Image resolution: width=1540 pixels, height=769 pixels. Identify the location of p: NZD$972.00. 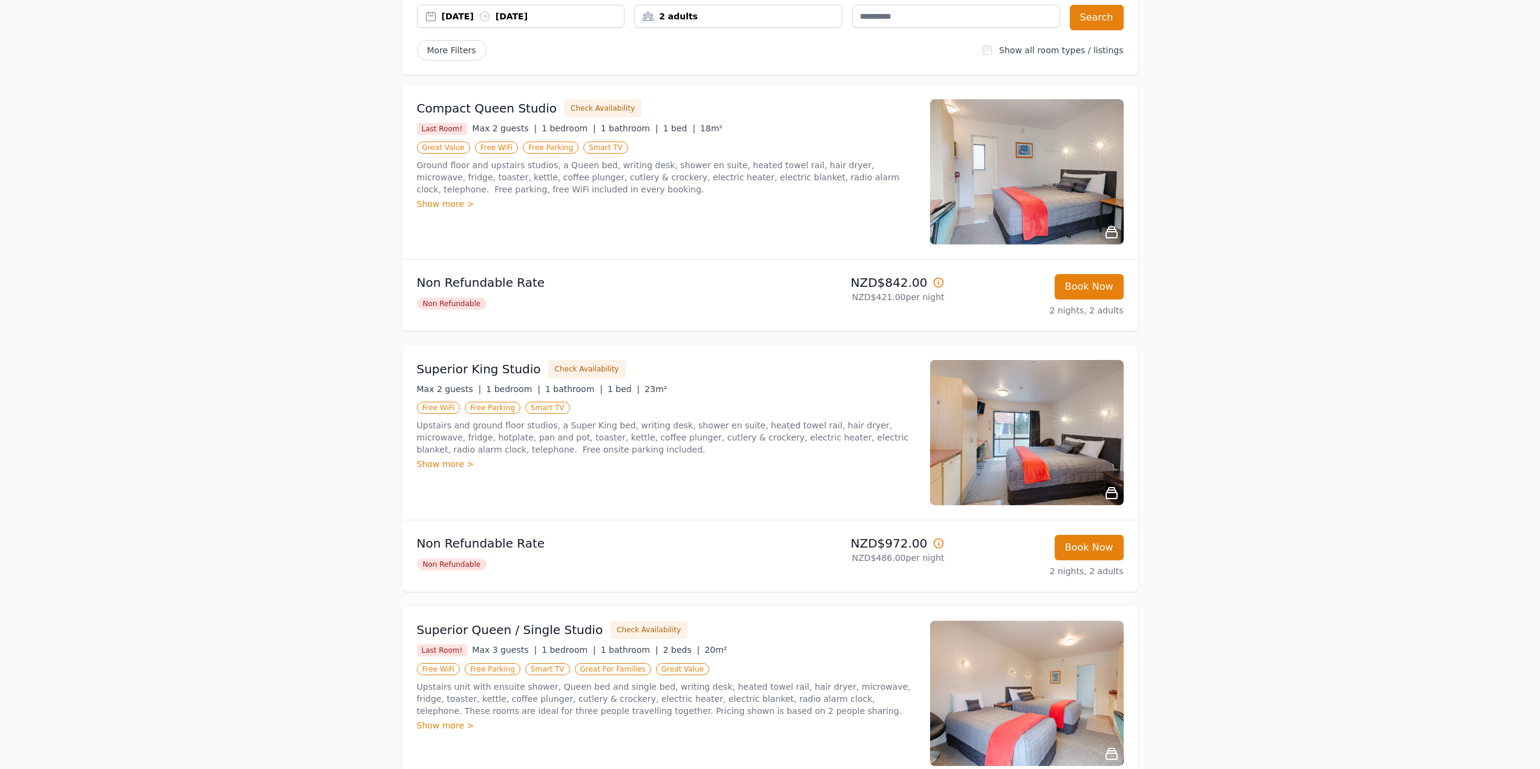
(860, 543).